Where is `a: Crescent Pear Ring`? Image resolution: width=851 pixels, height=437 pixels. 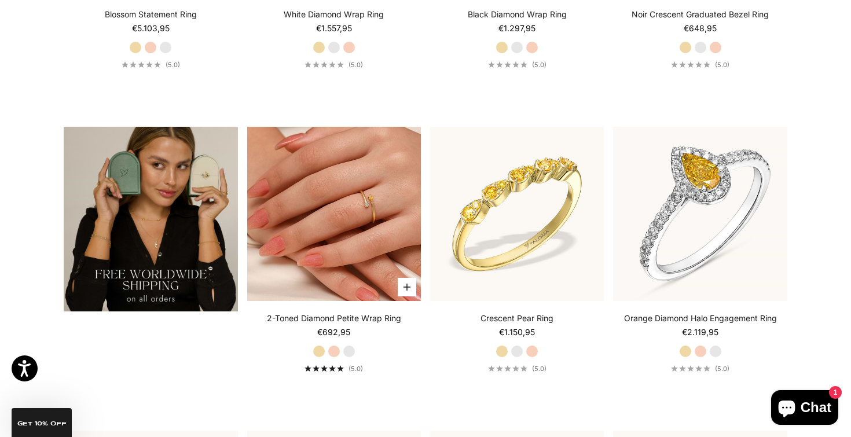
a: Crescent Pear Ring is located at coordinates (517, 318).